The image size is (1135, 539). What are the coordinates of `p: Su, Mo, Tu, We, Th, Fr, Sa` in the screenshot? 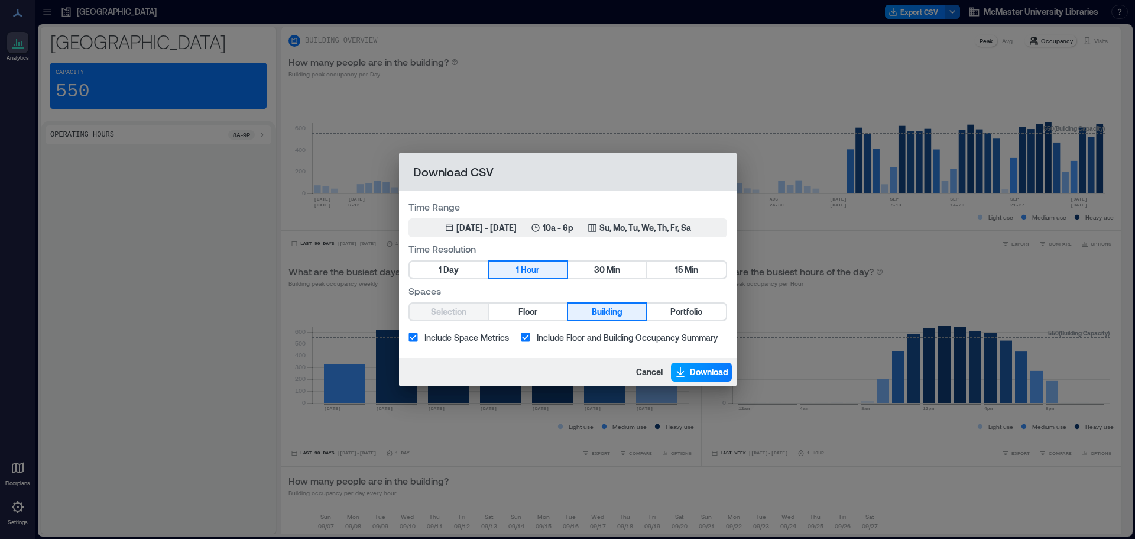 It's located at (645, 228).